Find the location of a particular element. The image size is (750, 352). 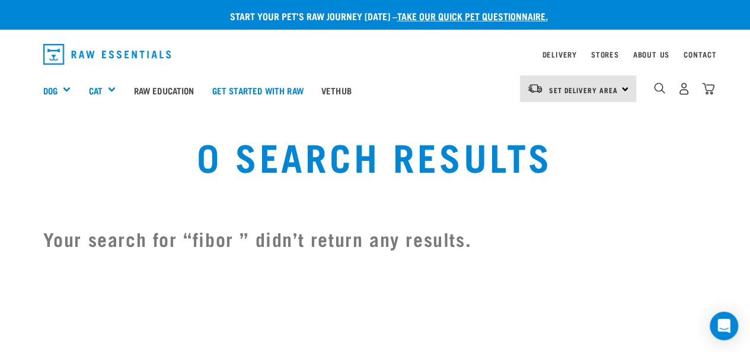

a: Cat is located at coordinates (95, 90).